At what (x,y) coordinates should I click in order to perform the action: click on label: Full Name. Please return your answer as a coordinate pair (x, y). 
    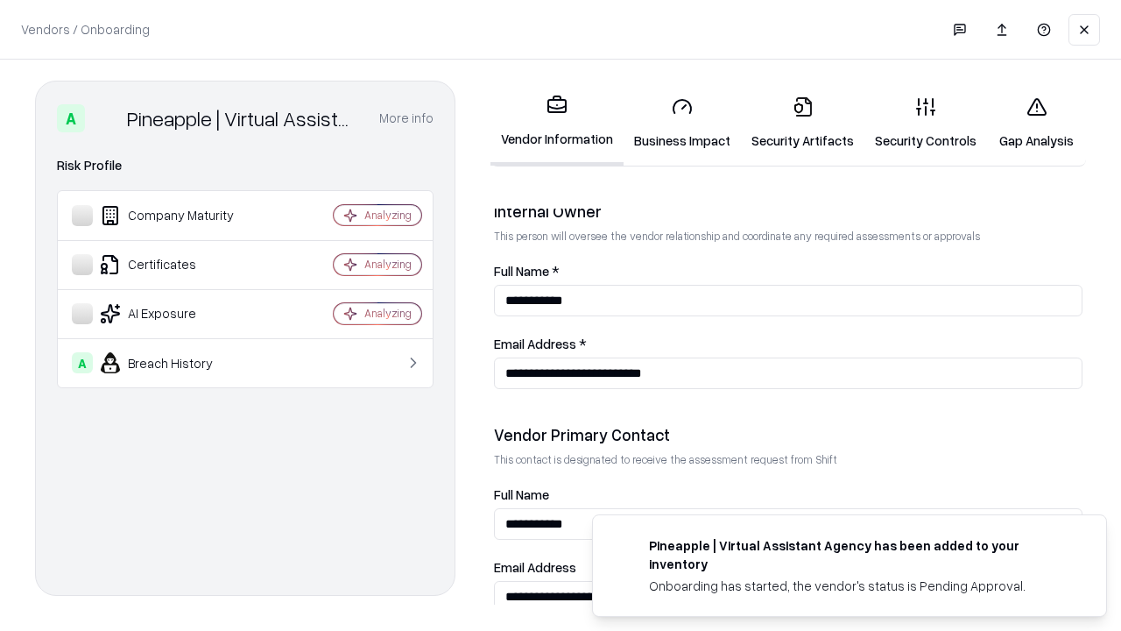
    Looking at the image, I should click on (788, 494).